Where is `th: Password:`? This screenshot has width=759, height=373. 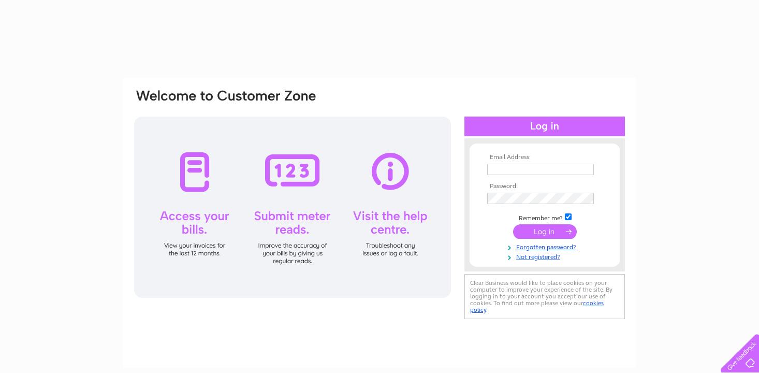
th: Password: is located at coordinates (545, 186).